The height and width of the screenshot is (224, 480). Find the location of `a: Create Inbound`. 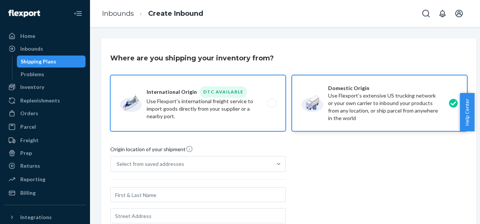

a: Create Inbound is located at coordinates (175, 13).